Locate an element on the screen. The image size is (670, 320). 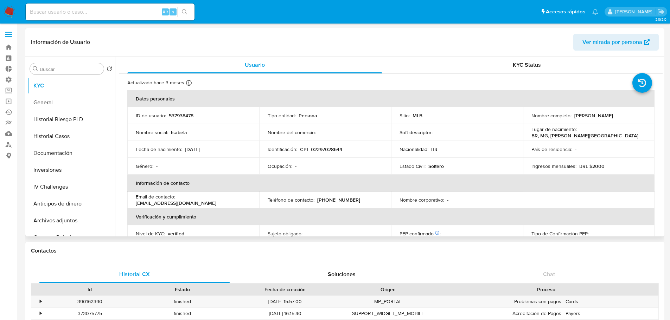
button: Volver al orden por defecto is located at coordinates (109, 70).